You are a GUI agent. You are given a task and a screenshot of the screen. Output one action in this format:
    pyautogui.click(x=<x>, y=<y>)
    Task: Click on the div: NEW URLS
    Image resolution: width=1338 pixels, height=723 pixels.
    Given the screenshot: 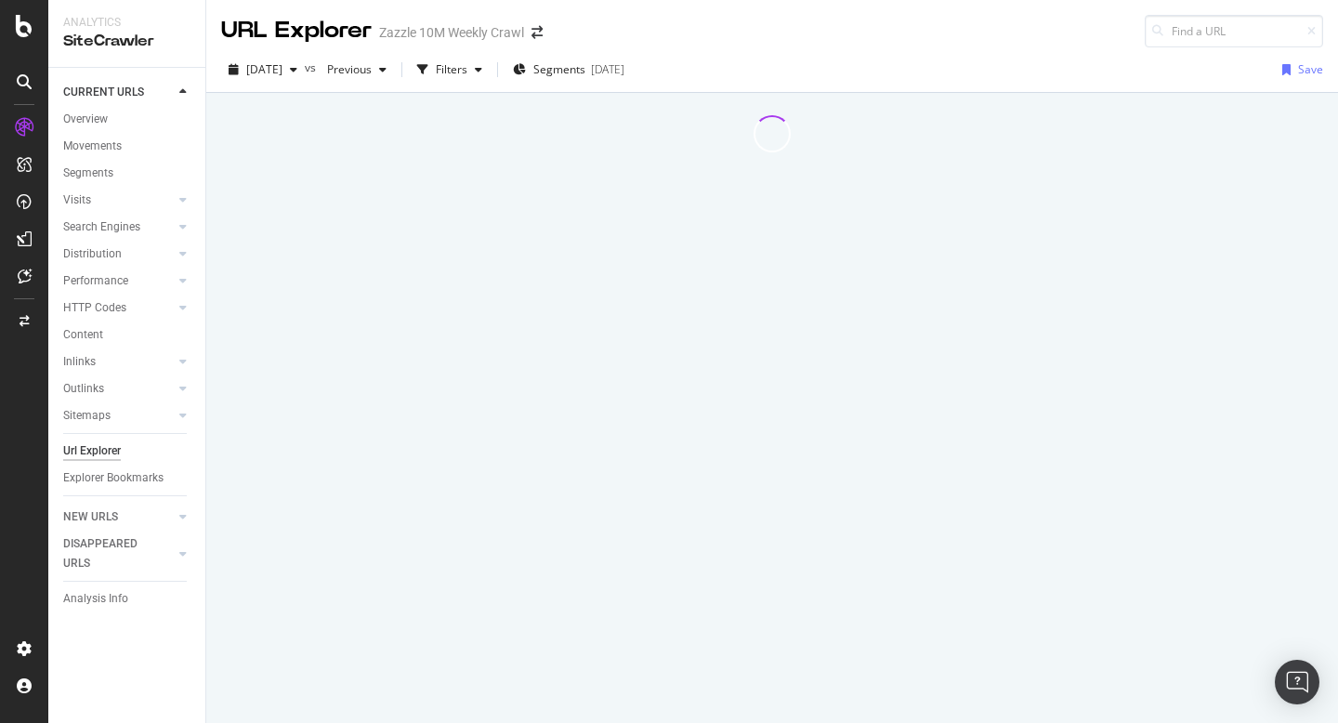 What is the action you would take?
    pyautogui.click(x=90, y=516)
    